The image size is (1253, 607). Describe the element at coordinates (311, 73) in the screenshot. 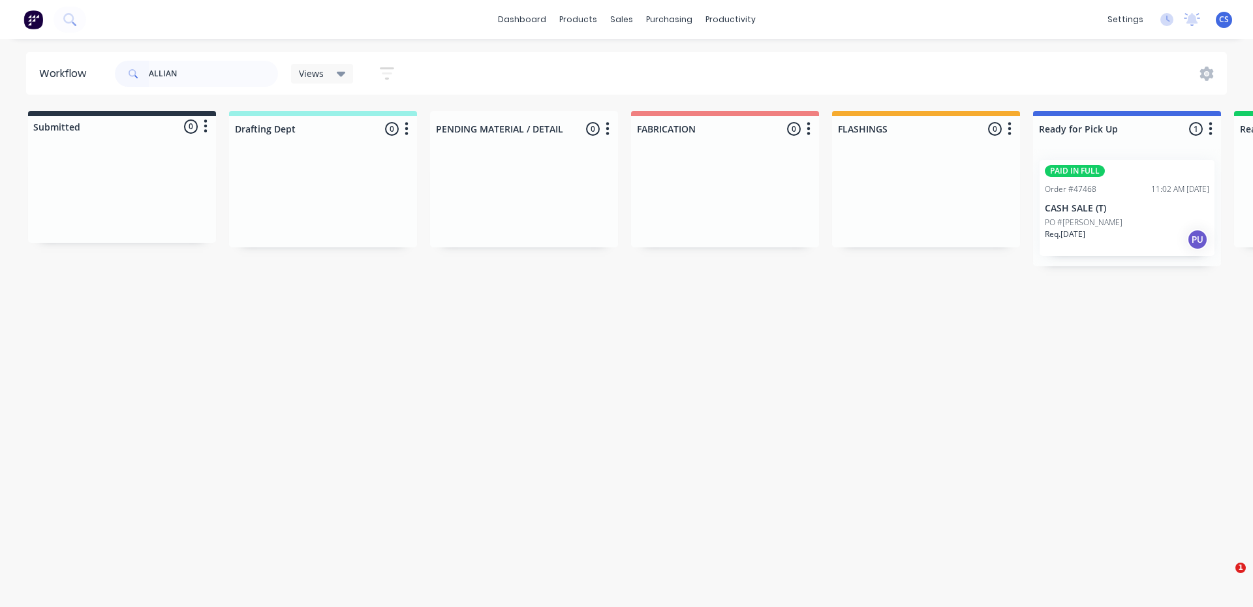

I see `span: Views` at that location.